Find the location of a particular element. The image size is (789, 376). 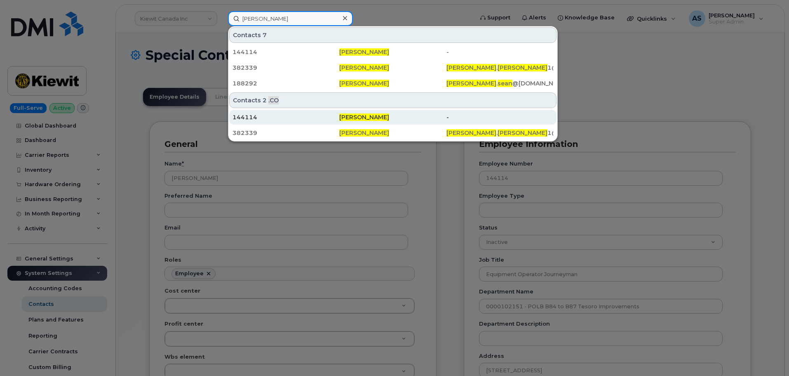

span: 7 is located at coordinates (265, 35).